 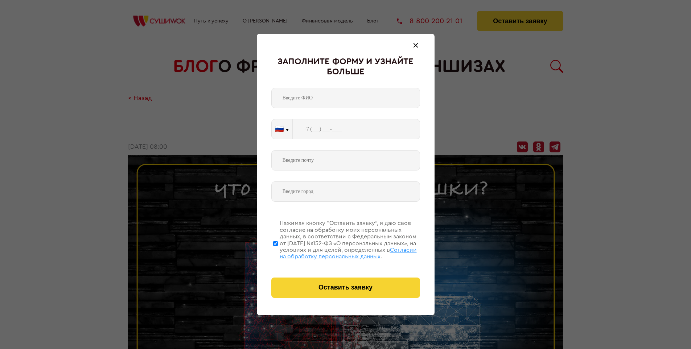 What do you see at coordinates (345, 287) in the screenshot?
I see `button: Оставить заявку` at bounding box center [345, 287].